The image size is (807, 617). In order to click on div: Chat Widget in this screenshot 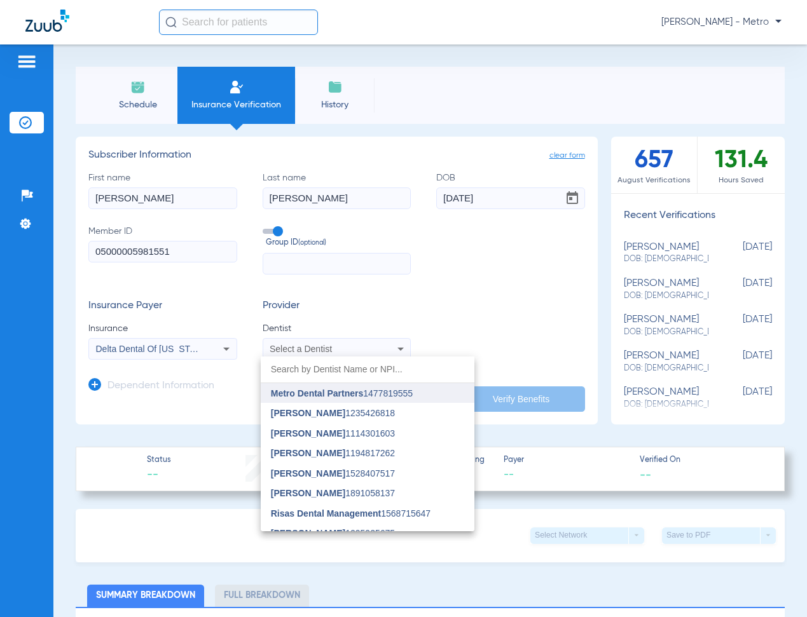, I will do `click(775, 587)`.